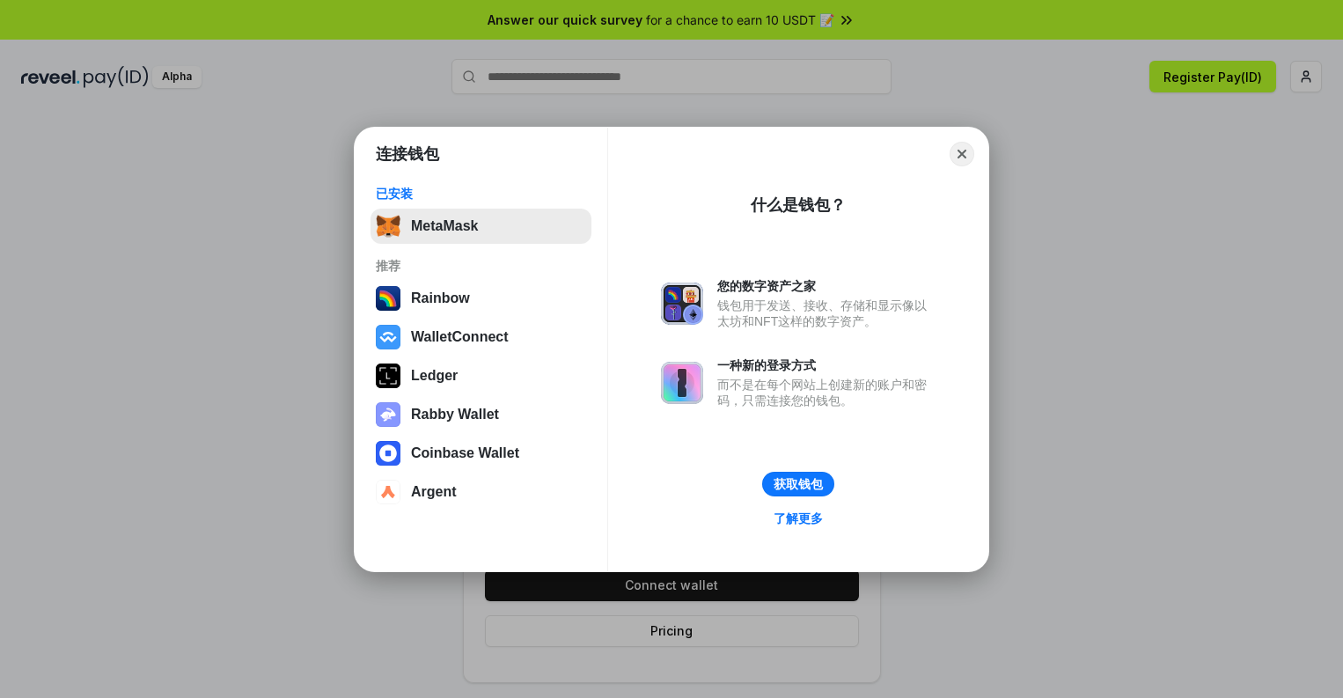  I want to click on div: 推荐, so click(481, 266).